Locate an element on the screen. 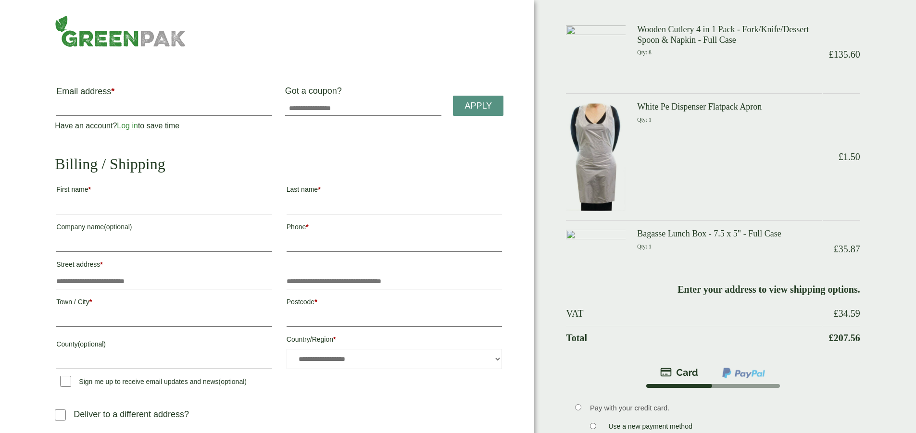  label: Sign me up to receive email updates and news is located at coordinates (153, 383).